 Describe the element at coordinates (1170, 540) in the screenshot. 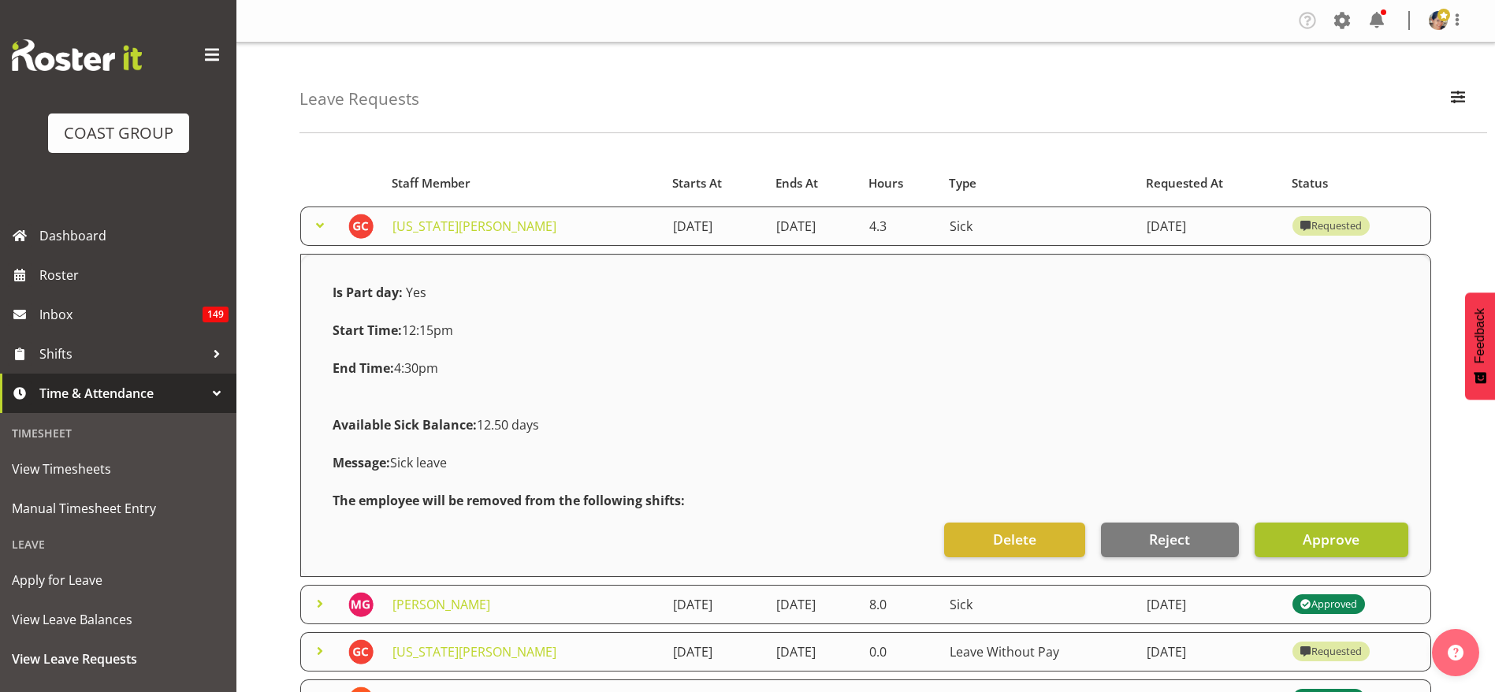

I see `button: Reject` at that location.